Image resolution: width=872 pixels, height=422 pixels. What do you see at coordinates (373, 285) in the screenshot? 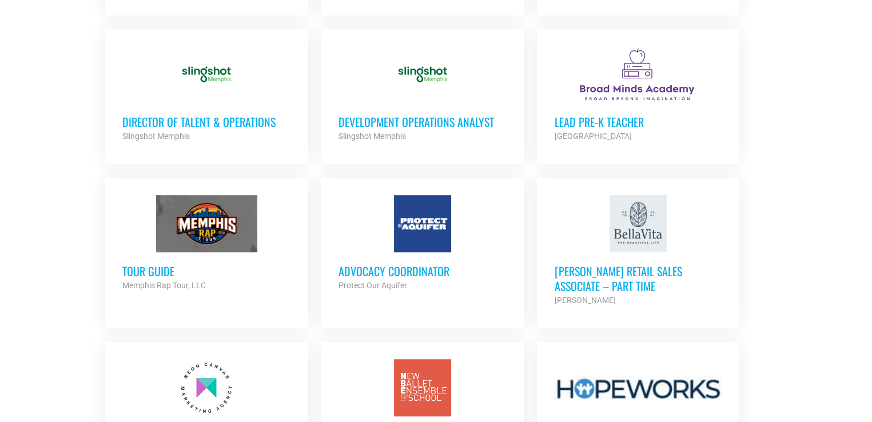
I see `strong: Protect Our Aquifer` at bounding box center [373, 285].